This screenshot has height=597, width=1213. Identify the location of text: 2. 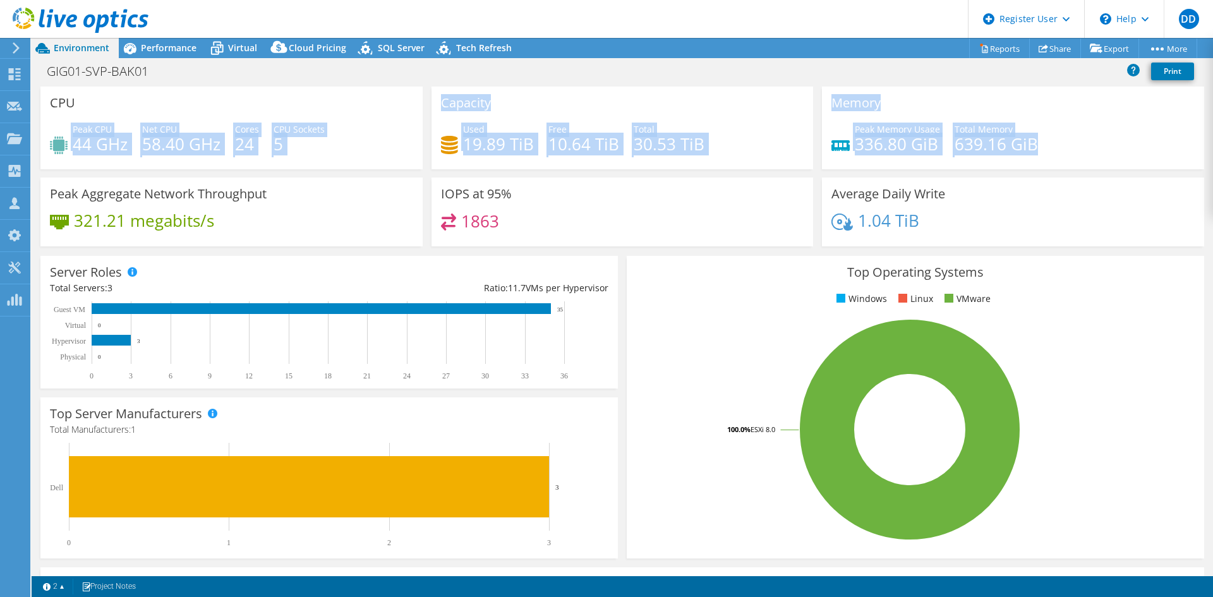
(389, 543).